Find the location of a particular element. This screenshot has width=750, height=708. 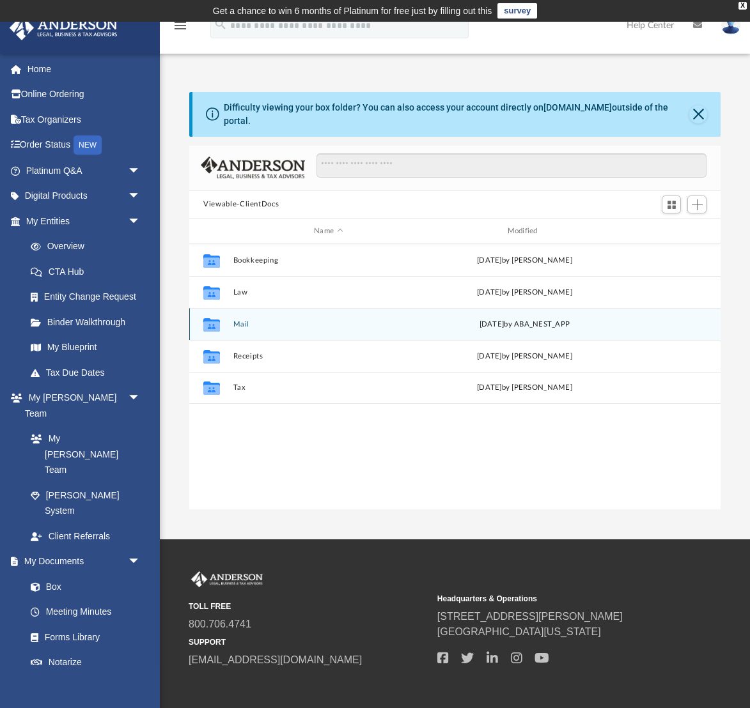

div: grid is located at coordinates (455, 377).